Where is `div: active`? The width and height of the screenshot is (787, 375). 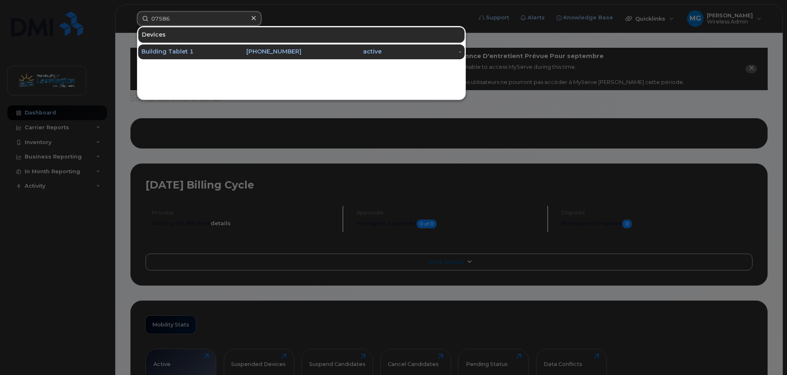
div: active is located at coordinates (341, 52).